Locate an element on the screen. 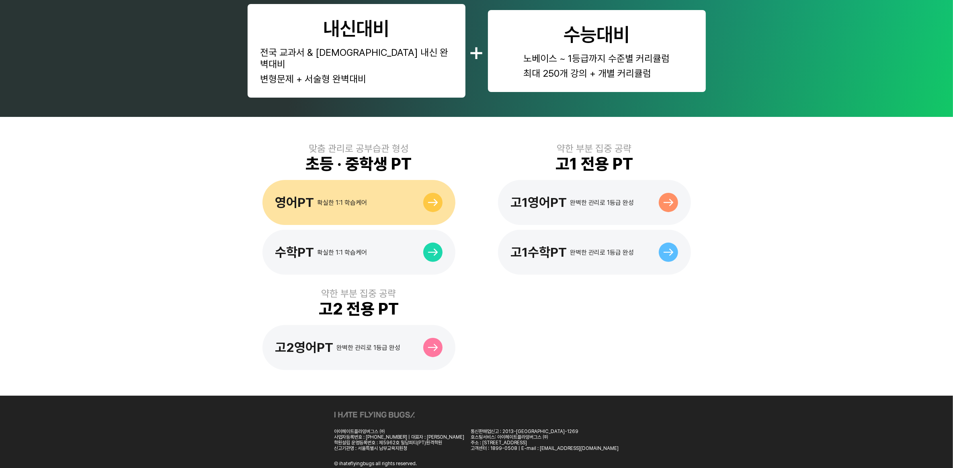 The height and width of the screenshot is (468, 953). div: 고1 전용 PT is located at coordinates (594, 164).